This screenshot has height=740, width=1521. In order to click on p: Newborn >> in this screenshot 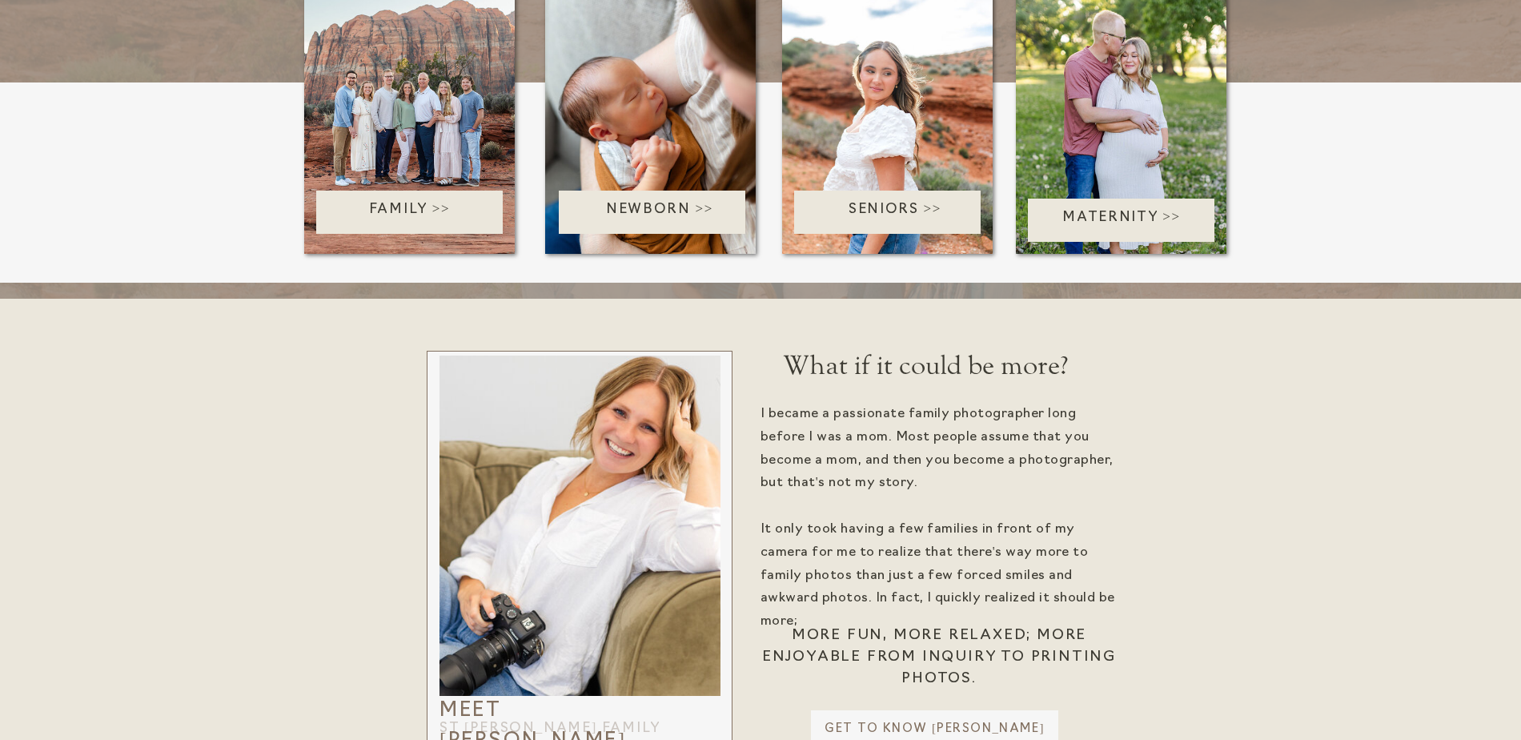, I will do `click(660, 212)`.